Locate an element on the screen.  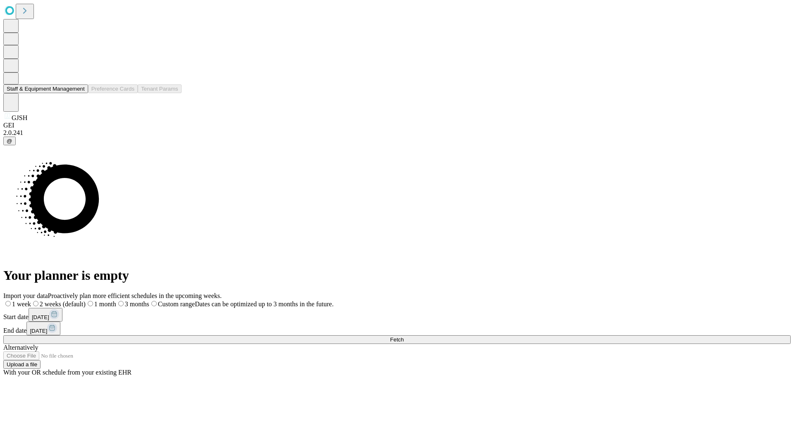
span: GJSH is located at coordinates (19, 117).